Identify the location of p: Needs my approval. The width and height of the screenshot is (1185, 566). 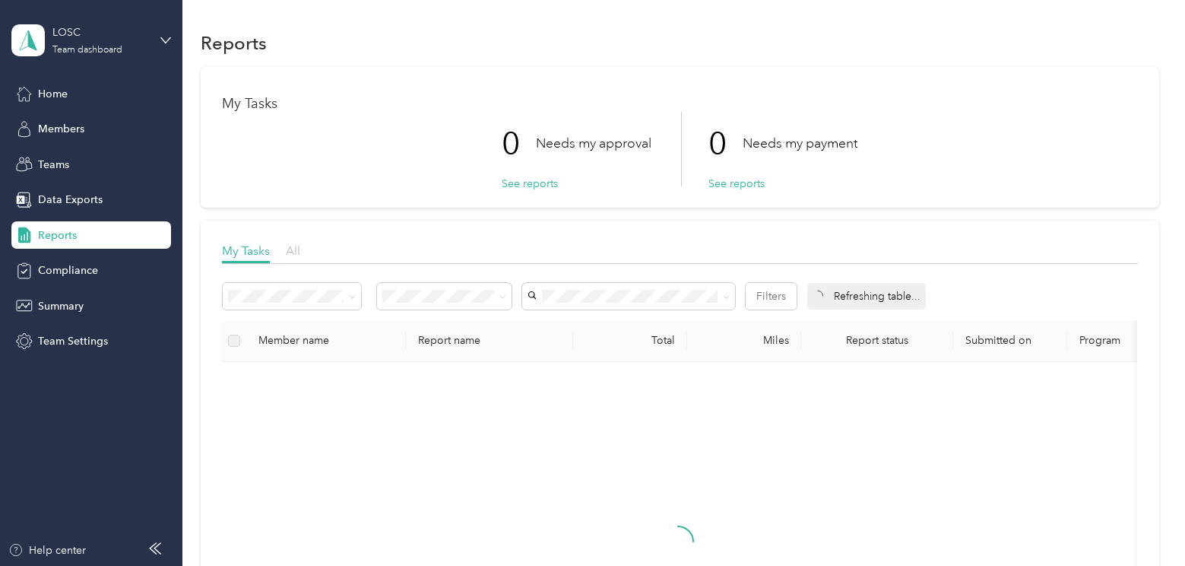
(594, 143).